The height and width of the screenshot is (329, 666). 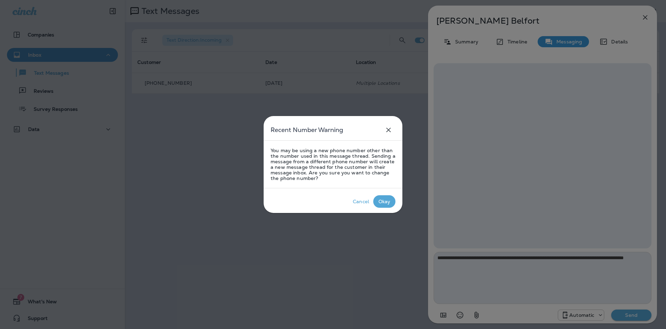 What do you see at coordinates (361, 201) in the screenshot?
I see `div: Cancel` at bounding box center [361, 201].